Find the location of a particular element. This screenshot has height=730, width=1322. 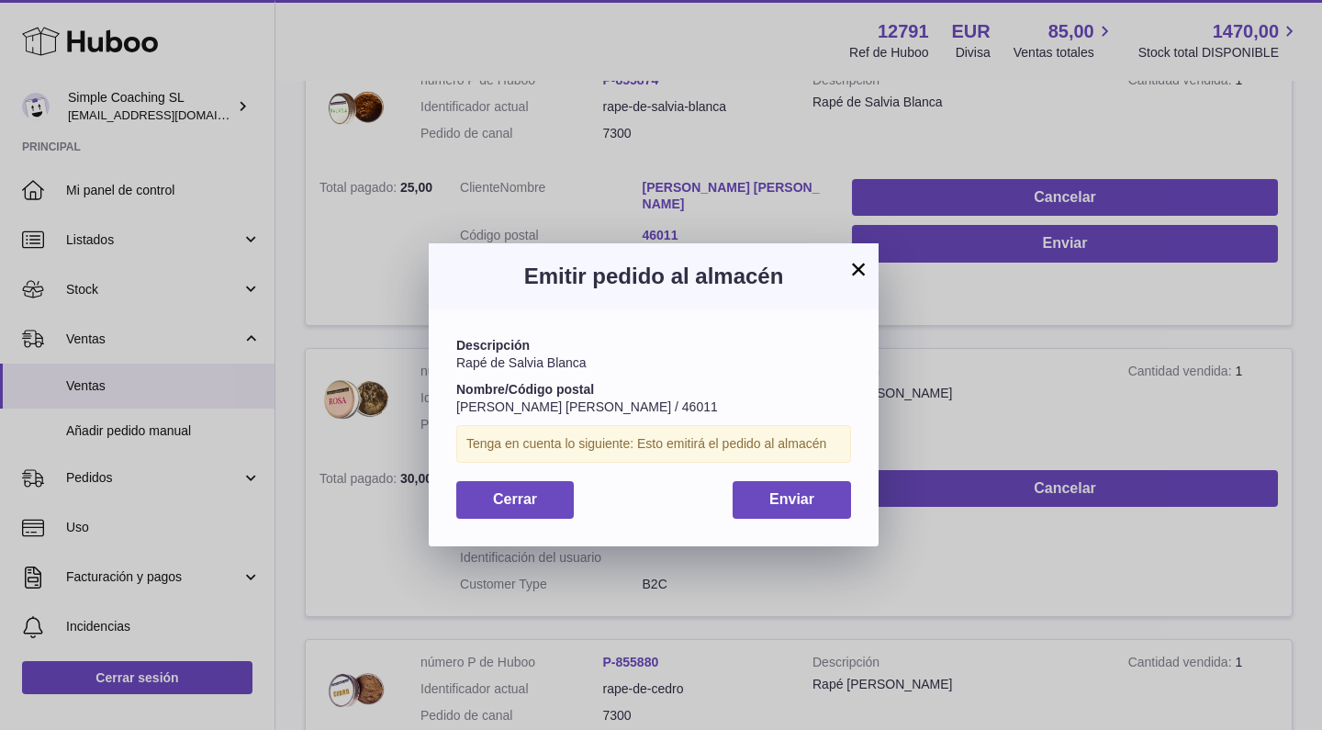

strong: Descripción is located at coordinates (493, 345).